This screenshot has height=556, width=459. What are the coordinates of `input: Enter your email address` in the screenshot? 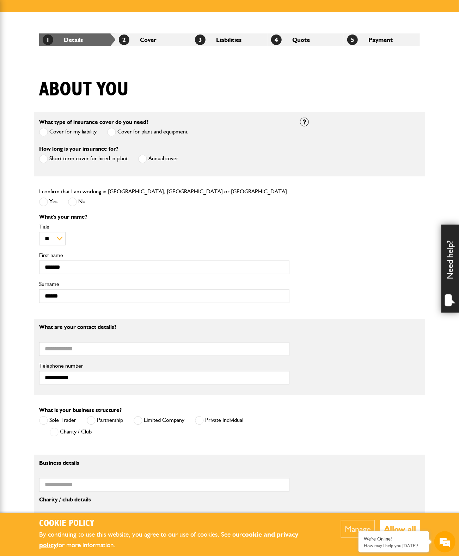 It's located at (69, 94).